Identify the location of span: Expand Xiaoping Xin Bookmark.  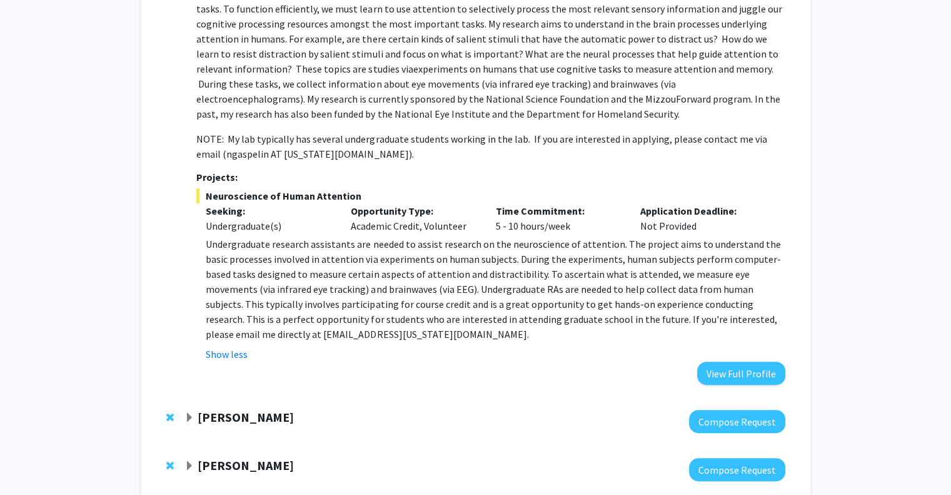
(189, 466).